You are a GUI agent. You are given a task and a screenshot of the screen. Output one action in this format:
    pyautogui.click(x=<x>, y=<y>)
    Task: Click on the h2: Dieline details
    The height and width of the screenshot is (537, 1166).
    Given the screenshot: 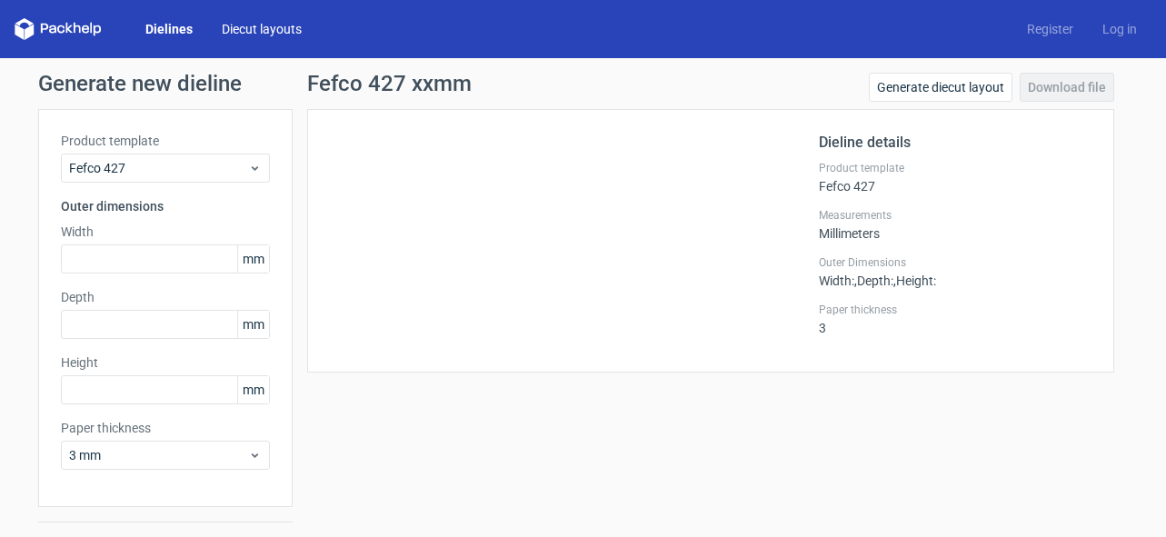 What is the action you would take?
    pyautogui.click(x=955, y=143)
    